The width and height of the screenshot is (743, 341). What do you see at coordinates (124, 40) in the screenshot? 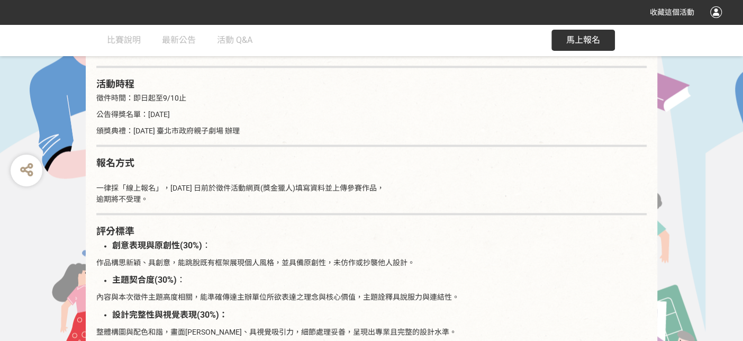
I see `a: 比賽說明` at bounding box center [124, 40].